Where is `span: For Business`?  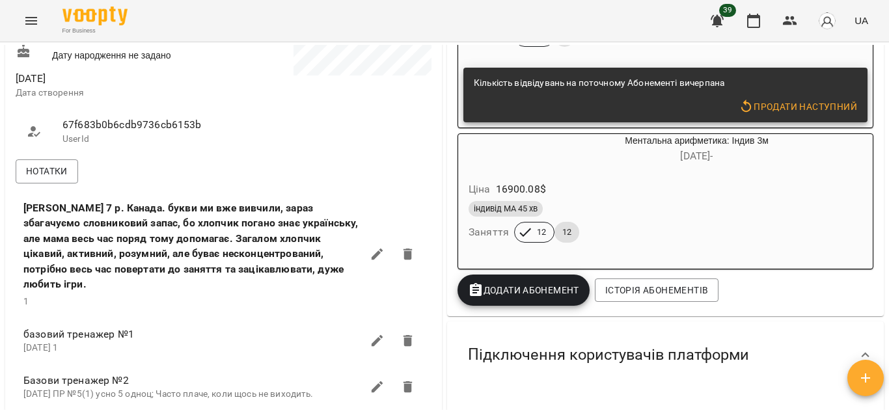 span: For Business is located at coordinates (95, 31).